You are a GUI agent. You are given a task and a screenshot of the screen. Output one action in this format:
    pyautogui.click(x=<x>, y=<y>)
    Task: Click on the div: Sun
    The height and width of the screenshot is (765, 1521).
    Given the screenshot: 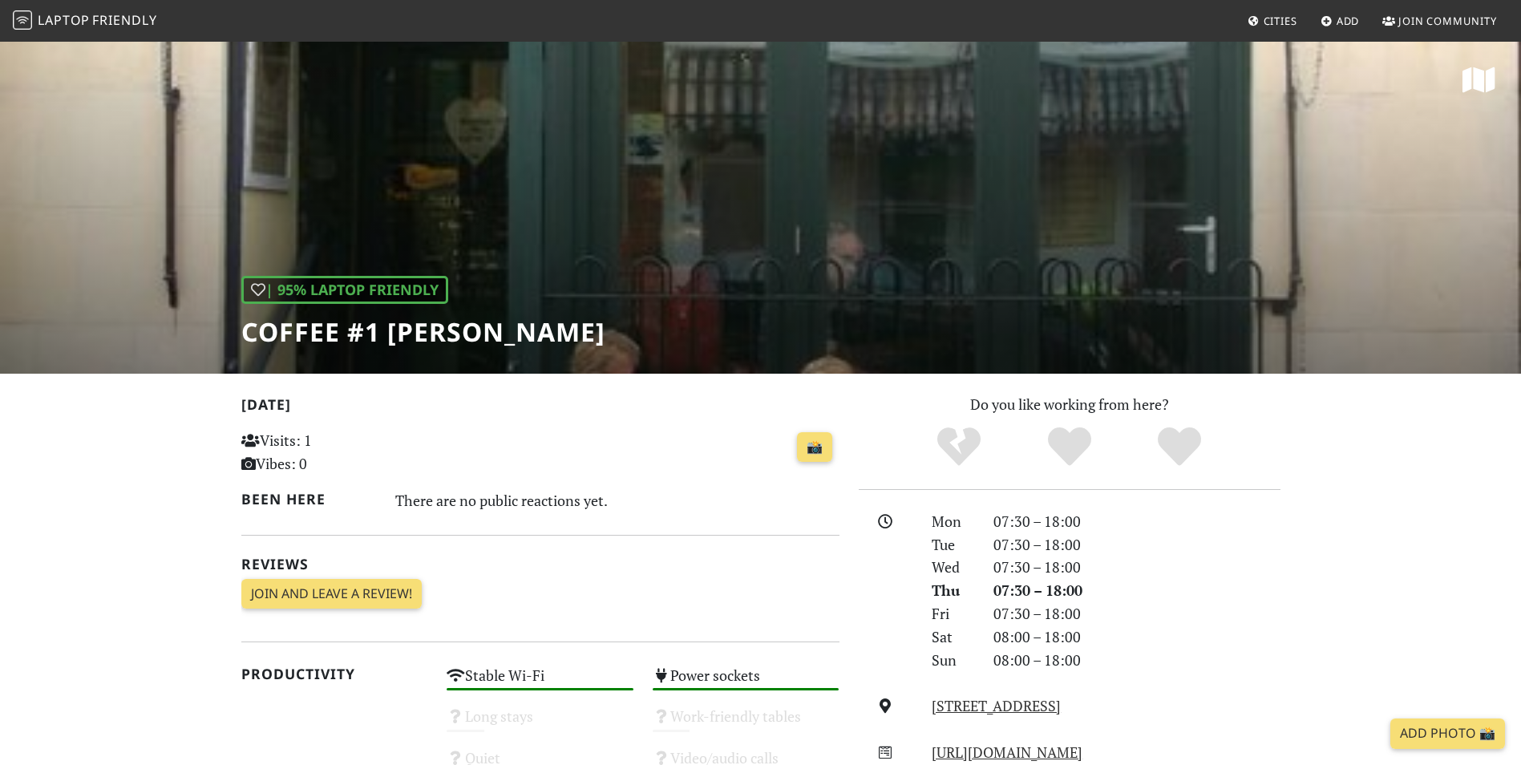 What is the action you would take?
    pyautogui.click(x=953, y=660)
    